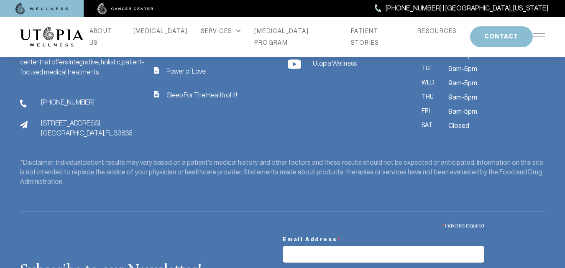 The width and height of the screenshot is (565, 268). Describe the element at coordinates (82, 62) in the screenshot. I see `div: Utopia Wellness is a leading-edge medical center that offers integrative, holistic, patient-focus...` at that location.